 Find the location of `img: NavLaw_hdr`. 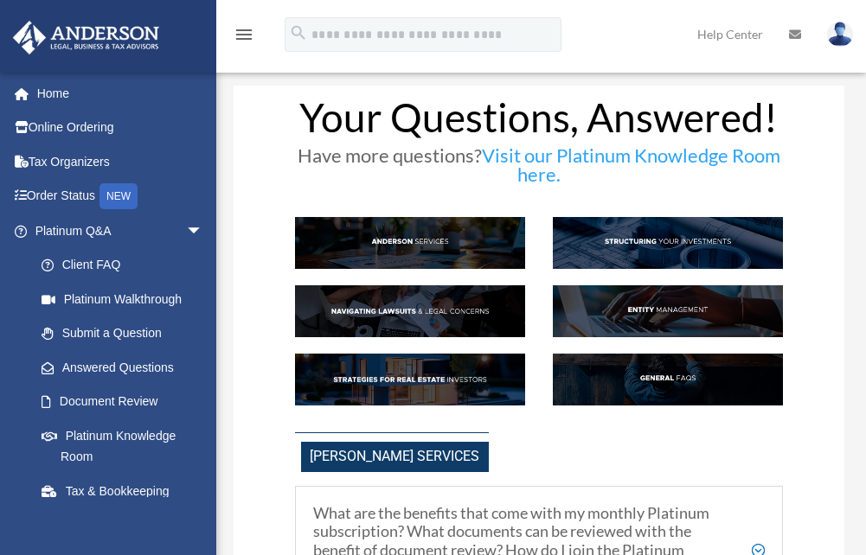

img: NavLaw_hdr is located at coordinates (410, 311).